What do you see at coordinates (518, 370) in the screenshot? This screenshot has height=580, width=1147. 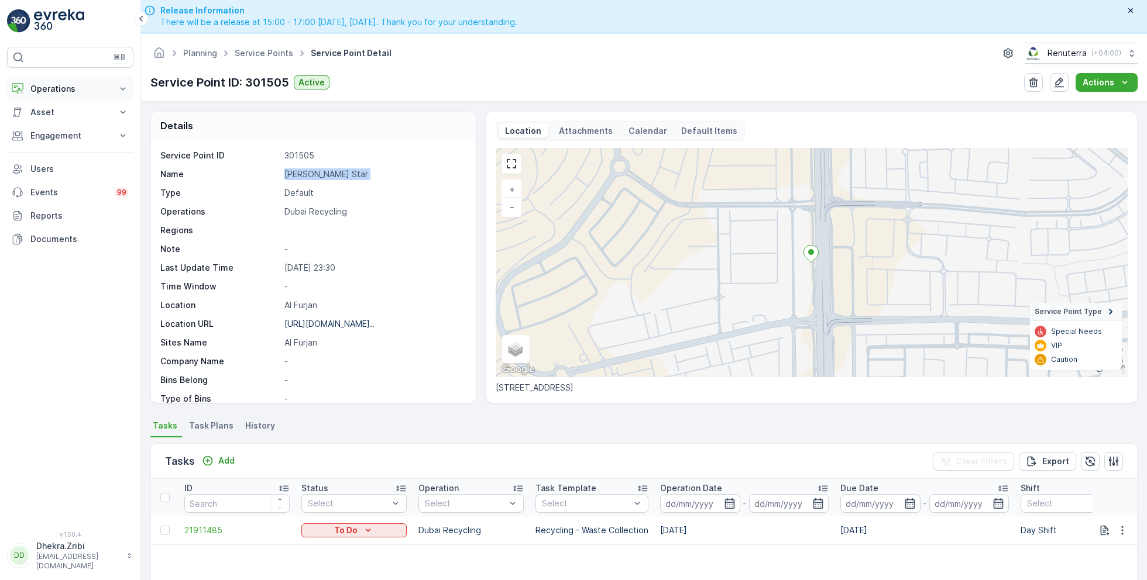 I see `img: Google` at bounding box center [518, 370].